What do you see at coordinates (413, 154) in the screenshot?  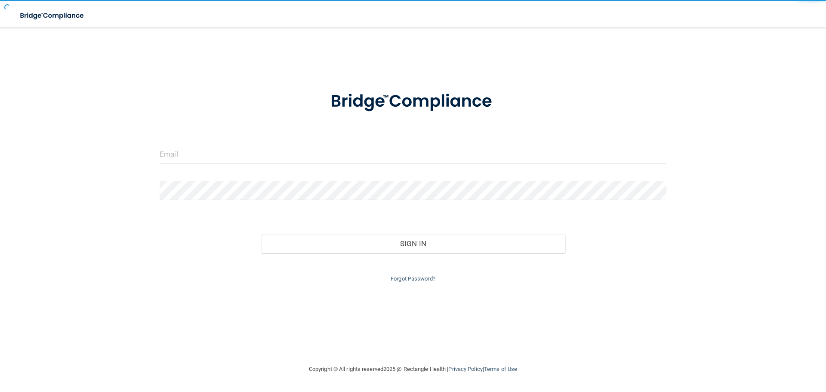 I see `input: Email` at bounding box center [413, 154].